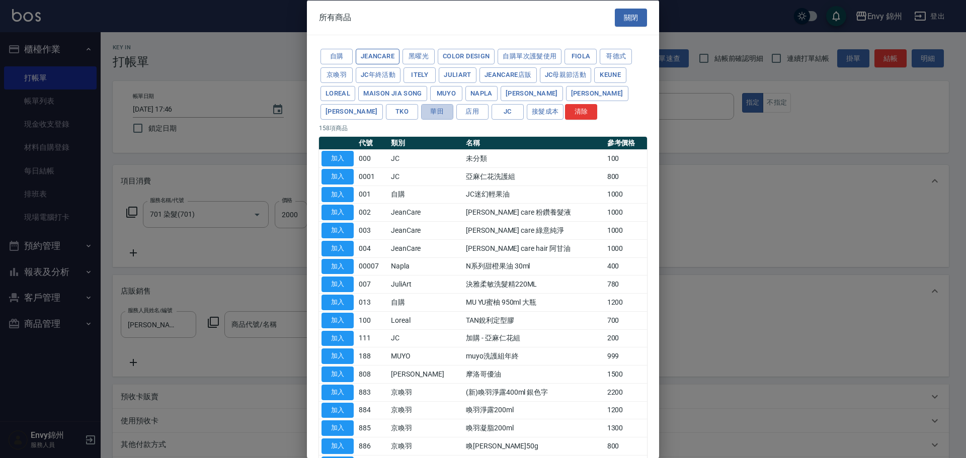  I want to click on p: 158 項商品, so click(483, 128).